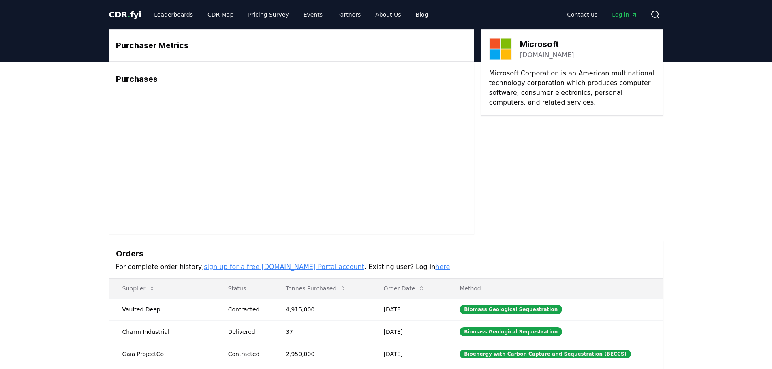 This screenshot has height=369, width=772. Describe the element at coordinates (322, 332) in the screenshot. I see `td: 37` at that location.